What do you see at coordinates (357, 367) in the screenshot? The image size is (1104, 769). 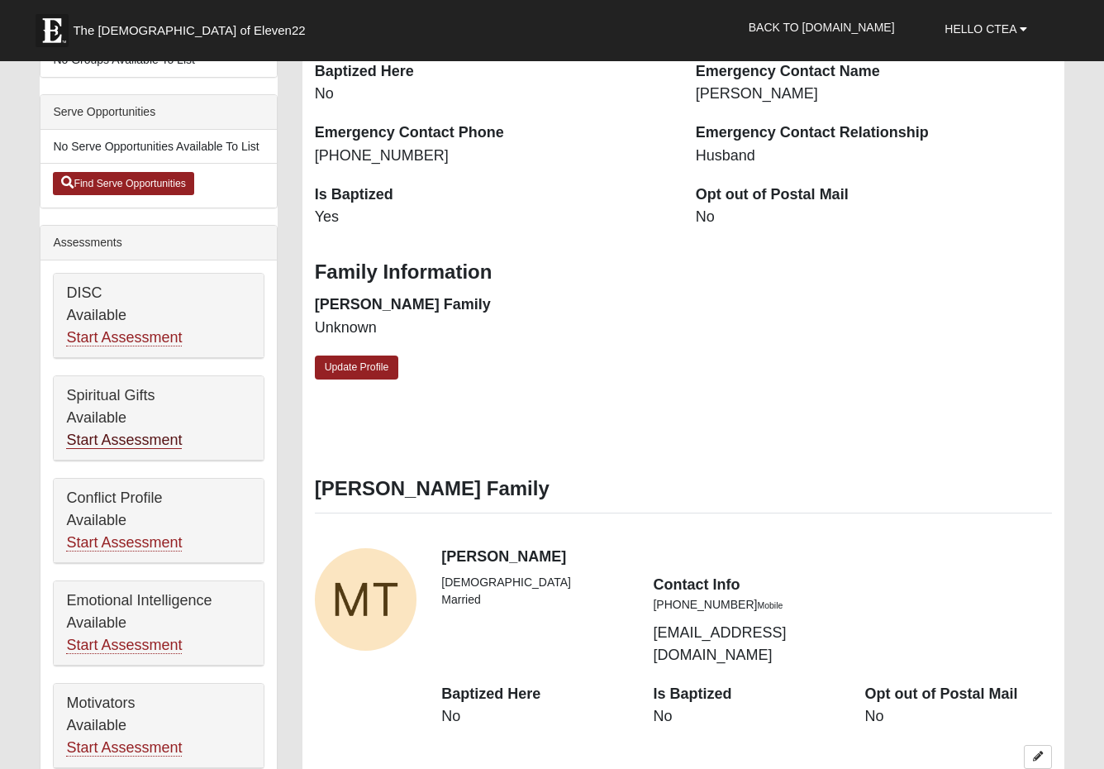 I see `a: Update Profile` at bounding box center [357, 367].